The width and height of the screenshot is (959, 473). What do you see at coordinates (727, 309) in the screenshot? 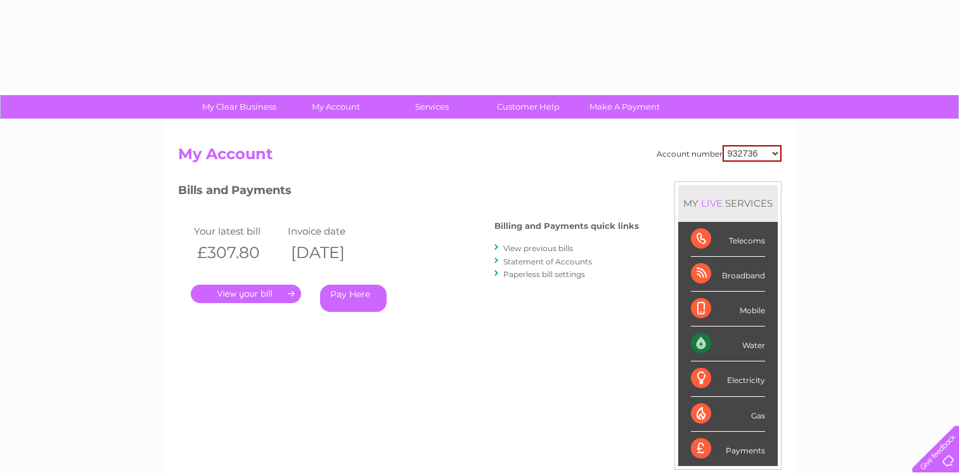
I see `div: Mobile` at bounding box center [727, 309].